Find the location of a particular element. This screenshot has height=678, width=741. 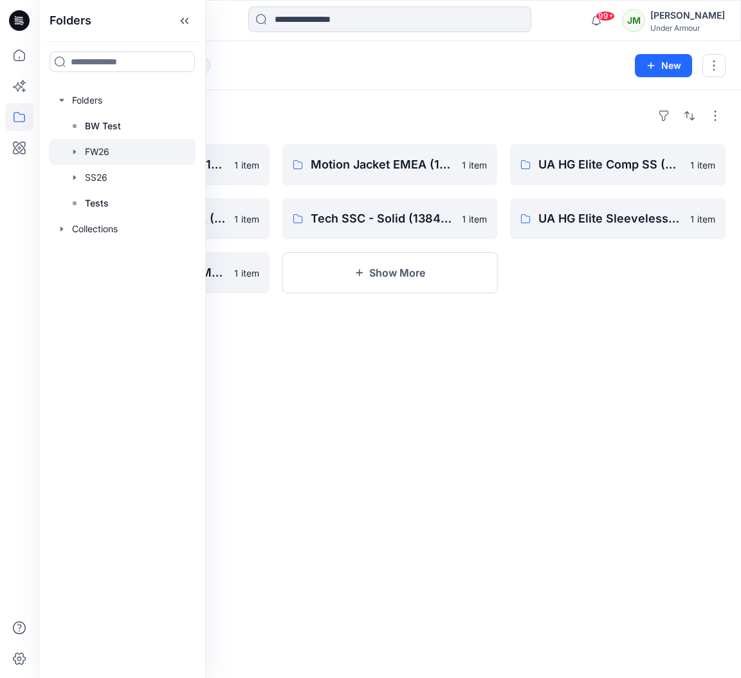

p: Motion Jacket EMEA (1388650) is located at coordinates (383, 165).